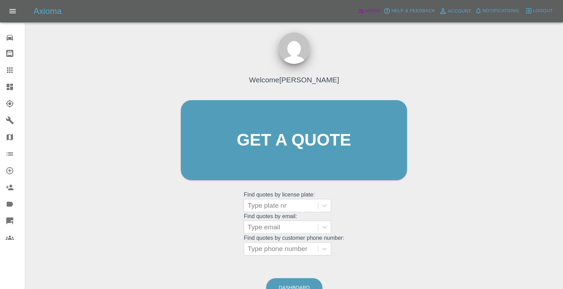  I want to click on span: Admin, so click(373, 11).